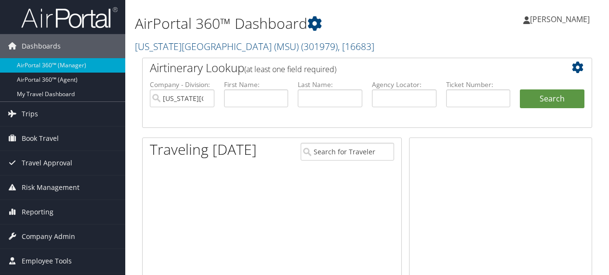 This screenshot has width=609, height=275. What do you see at coordinates (30, 114) in the screenshot?
I see `span: Trips` at bounding box center [30, 114].